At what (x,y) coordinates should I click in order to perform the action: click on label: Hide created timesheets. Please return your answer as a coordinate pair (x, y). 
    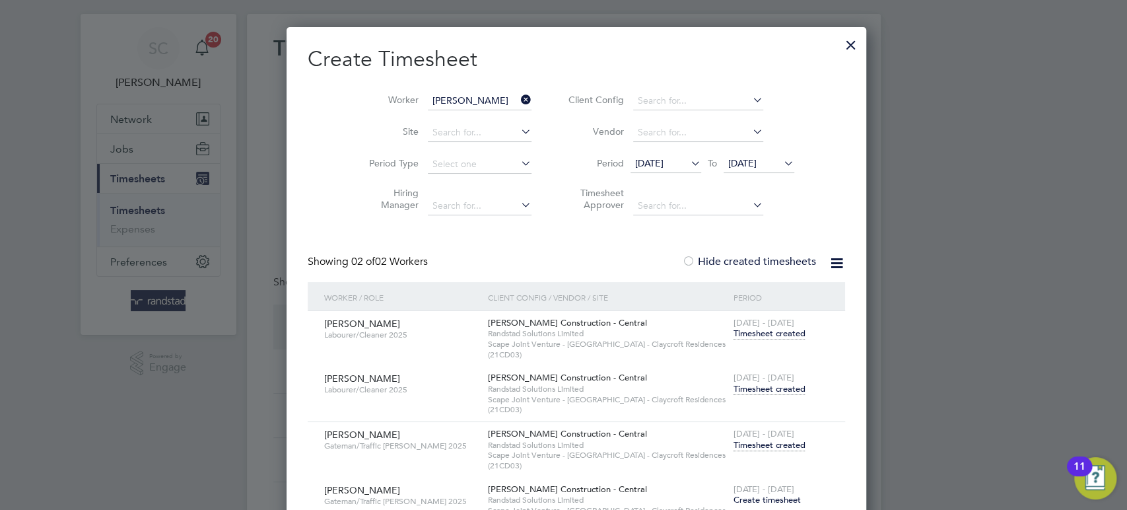
    Looking at the image, I should click on (749, 261).